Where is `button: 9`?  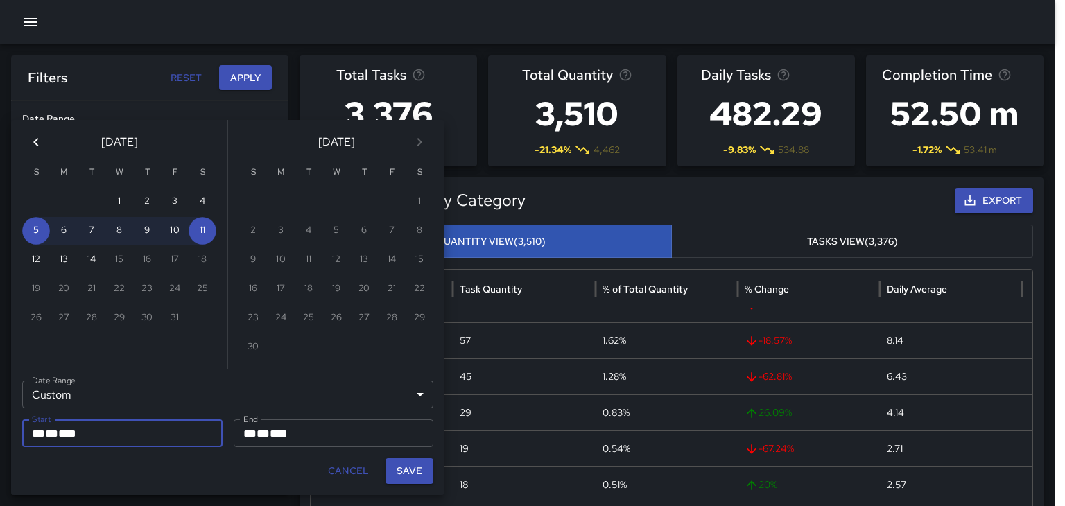 button: 9 is located at coordinates (147, 231).